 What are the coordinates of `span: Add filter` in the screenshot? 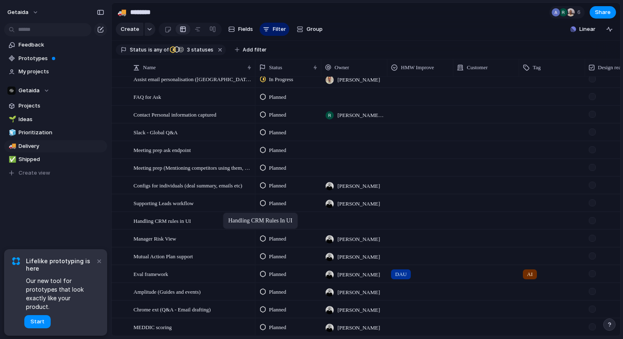 It's located at (255, 50).